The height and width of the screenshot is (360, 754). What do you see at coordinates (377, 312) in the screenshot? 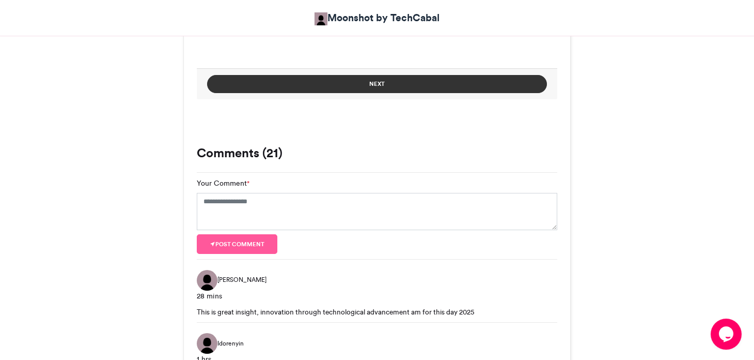
I see `div: This is great insight, innovation through technological advancement am for this day 2025` at bounding box center [377, 312].